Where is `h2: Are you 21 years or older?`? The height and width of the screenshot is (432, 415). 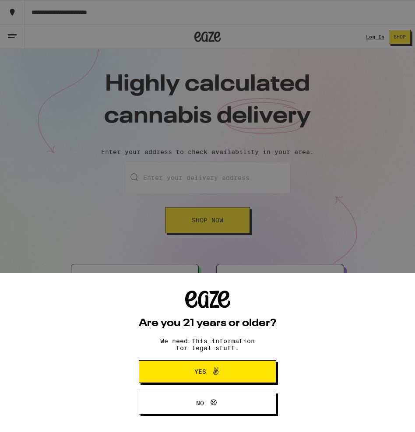
h2: Are you 21 years or older? is located at coordinates (207, 323).